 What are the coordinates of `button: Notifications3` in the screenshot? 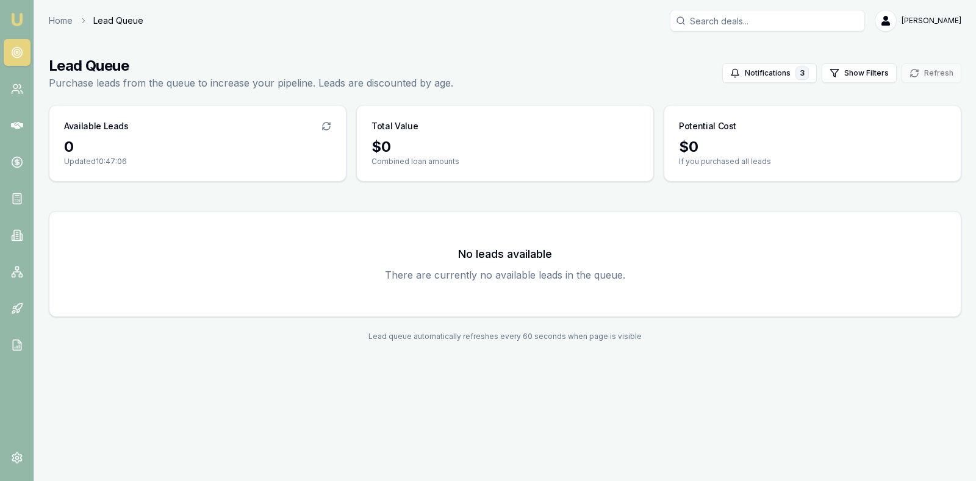 It's located at (769, 73).